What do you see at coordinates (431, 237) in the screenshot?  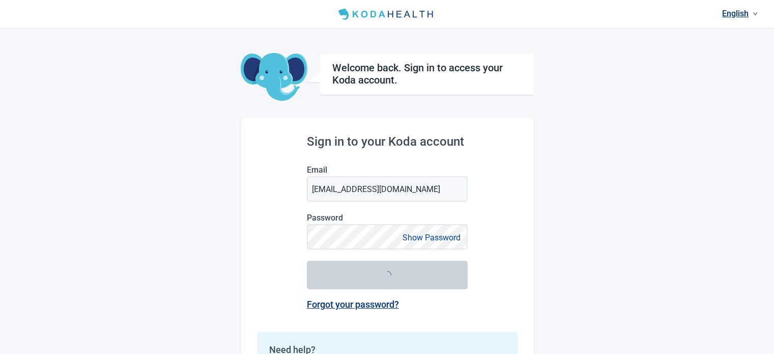 I see `button: Show Password` at bounding box center [431, 237].